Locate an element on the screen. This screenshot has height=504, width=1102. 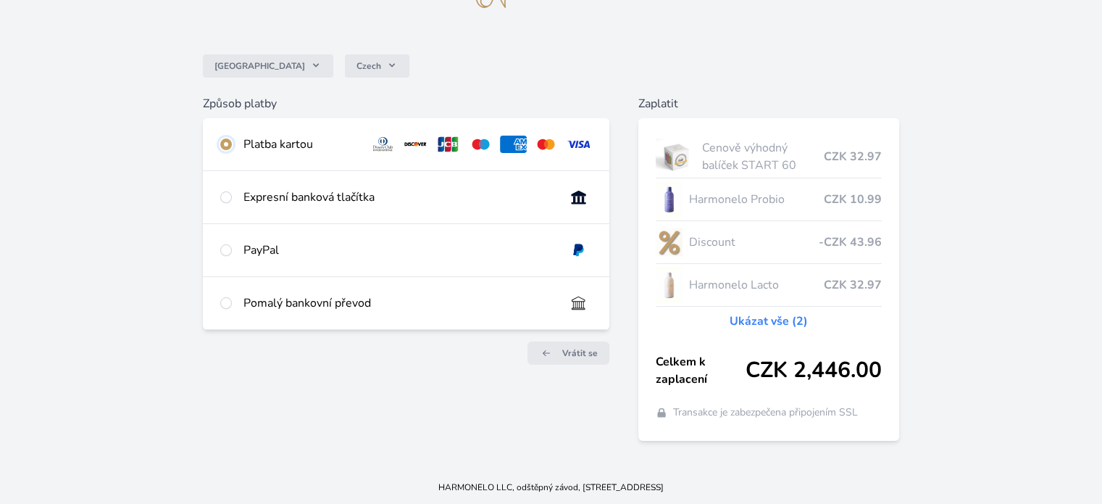
span: Czech is located at coordinates (369, 66).